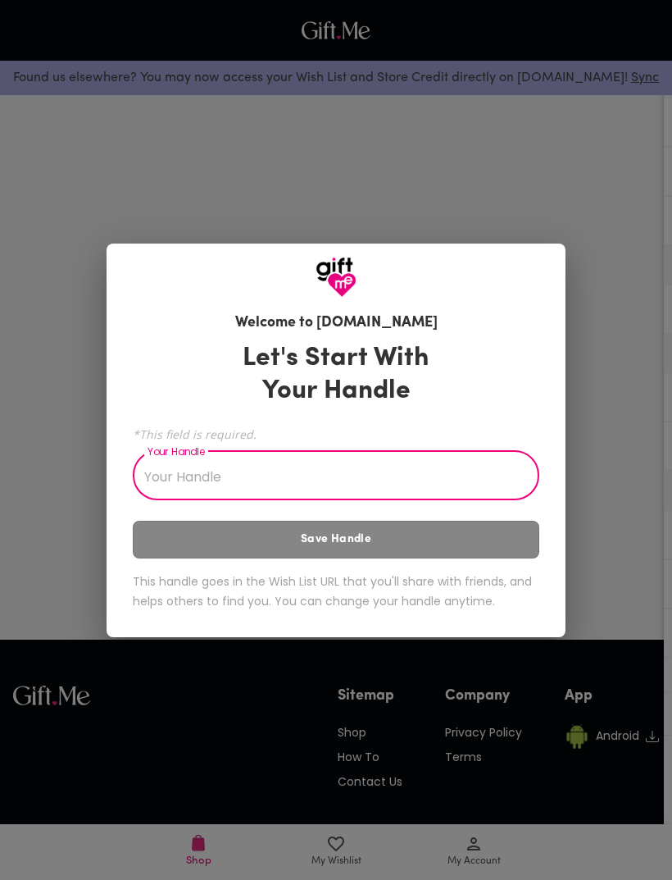 The image size is (672, 880). Describe the element at coordinates (336, 277) in the screenshot. I see `img: GiftMe Logo` at that location.